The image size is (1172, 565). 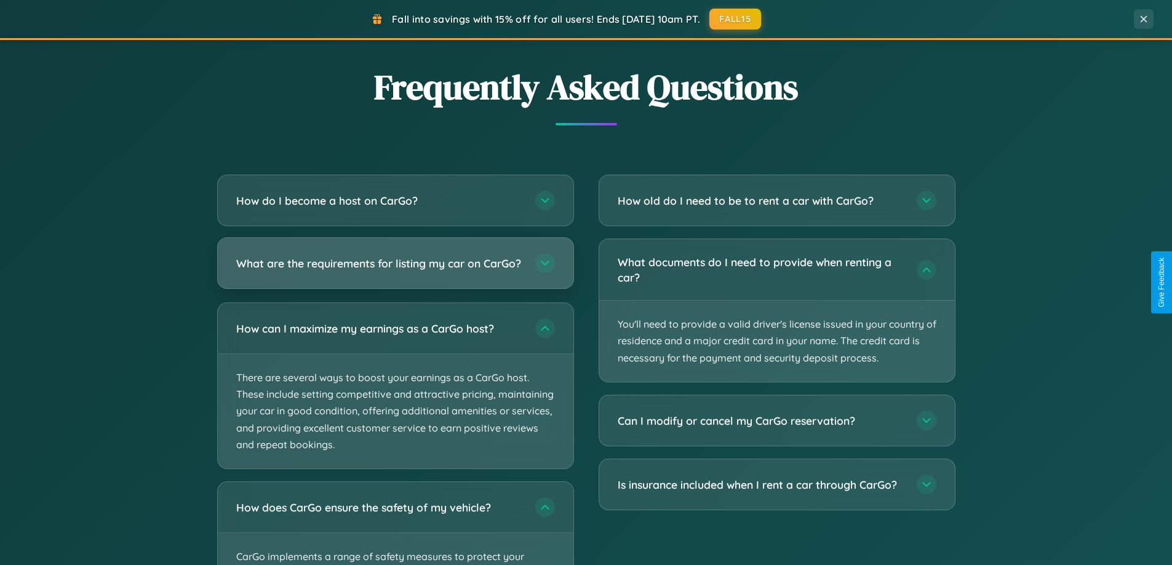 What do you see at coordinates (1162, 282) in the screenshot?
I see `div: Give Feedback` at bounding box center [1162, 282].